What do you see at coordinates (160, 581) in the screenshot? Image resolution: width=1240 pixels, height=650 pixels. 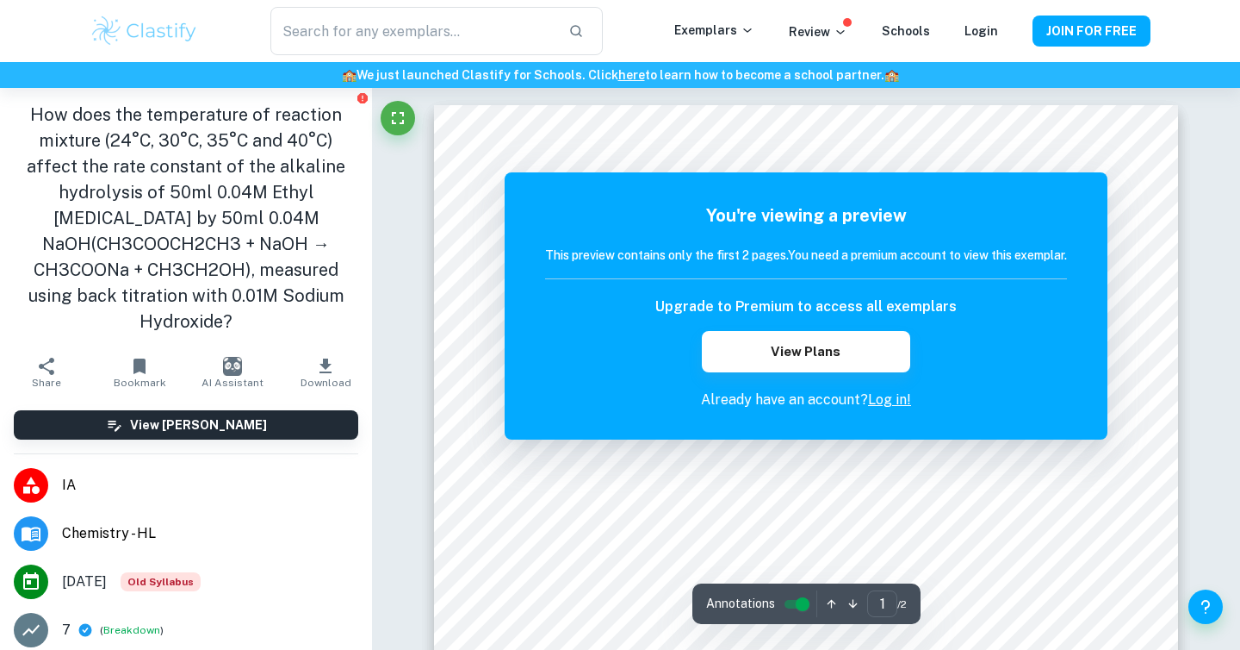 I see `div: Starting from the May 2025 session, the Chemistry IA requirements have changed. It's OK to refer ...` at bounding box center [160, 581].